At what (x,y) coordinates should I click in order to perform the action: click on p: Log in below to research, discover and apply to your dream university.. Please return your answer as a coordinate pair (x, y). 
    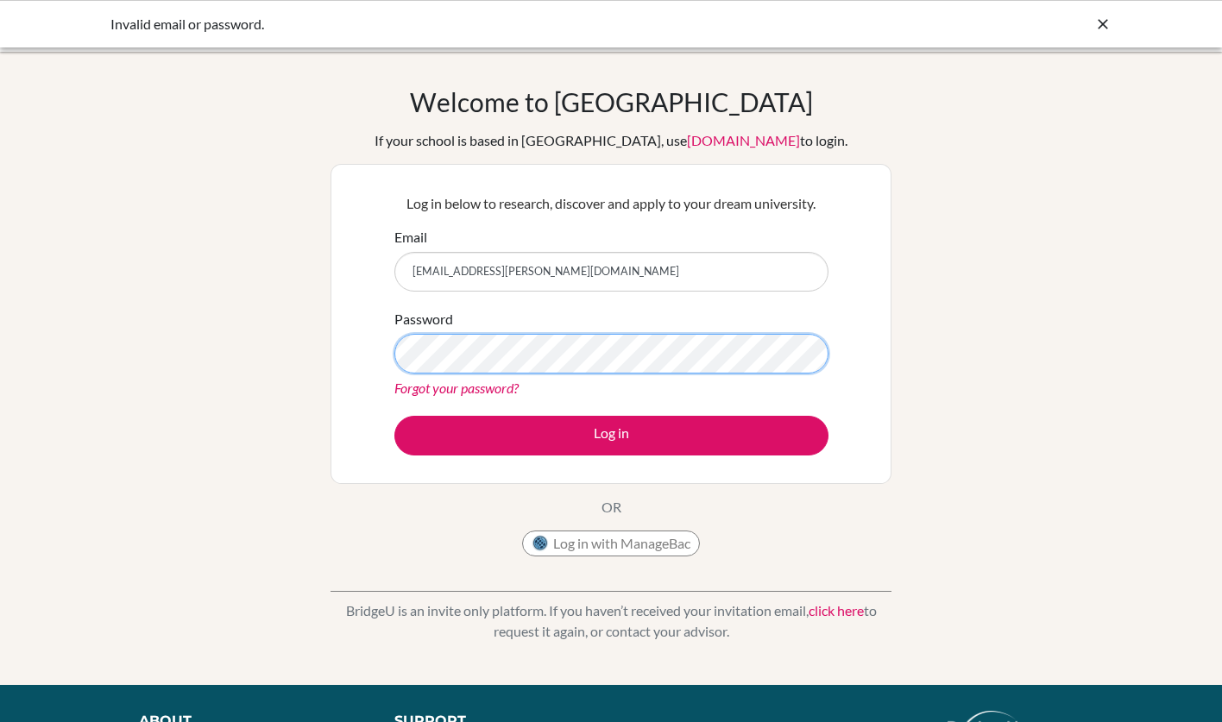
    Looking at the image, I should click on (611, 204).